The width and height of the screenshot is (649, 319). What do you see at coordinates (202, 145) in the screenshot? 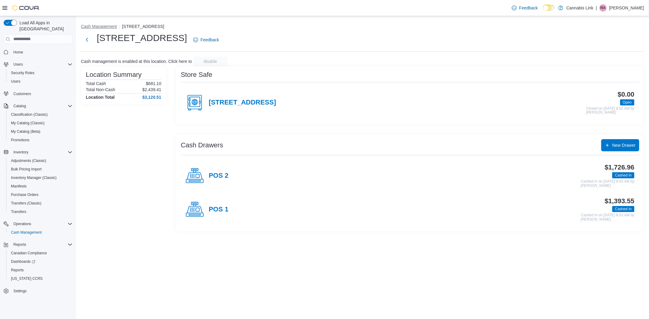
I see `h3: Cash Drawers` at bounding box center [202, 145].